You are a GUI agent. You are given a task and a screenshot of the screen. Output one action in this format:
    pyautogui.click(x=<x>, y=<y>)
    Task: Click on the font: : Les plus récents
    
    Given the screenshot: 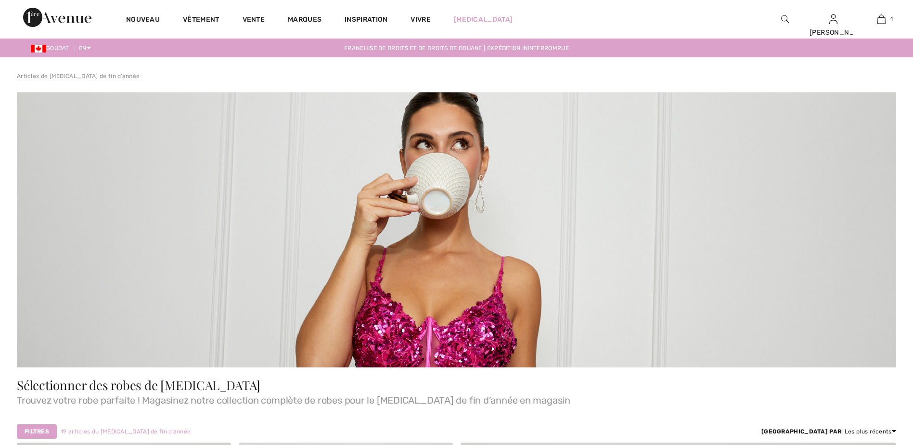 What is the action you would take?
    pyautogui.click(x=827, y=431)
    